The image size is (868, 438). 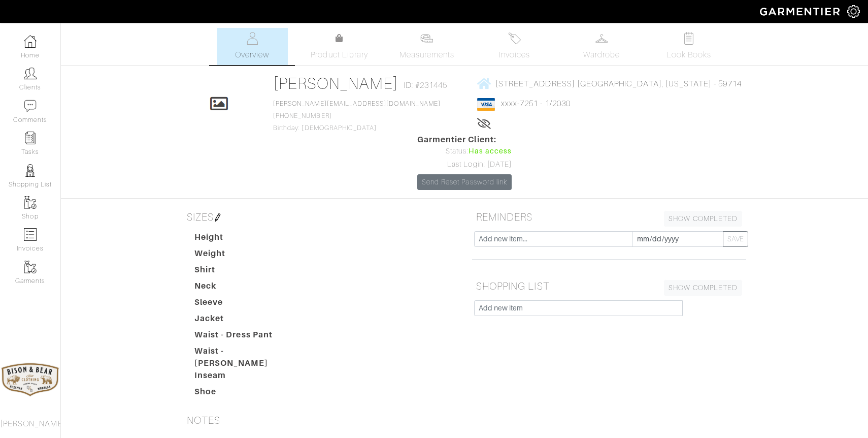 I want to click on a: Overview, so click(x=252, y=46).